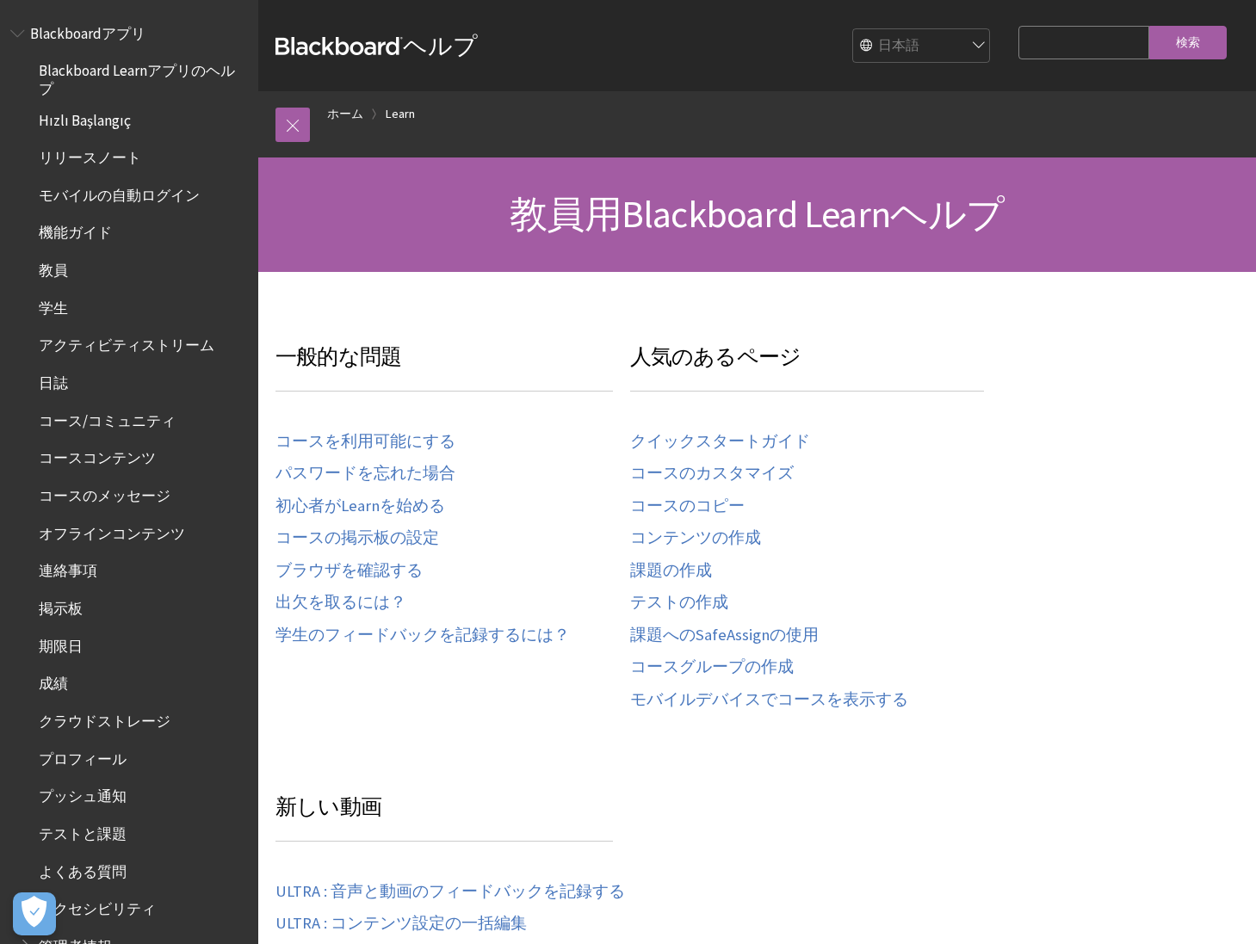 Image resolution: width=1256 pixels, height=944 pixels. What do you see at coordinates (712, 667) in the screenshot?
I see `a: コースグループの作成` at bounding box center [712, 667].